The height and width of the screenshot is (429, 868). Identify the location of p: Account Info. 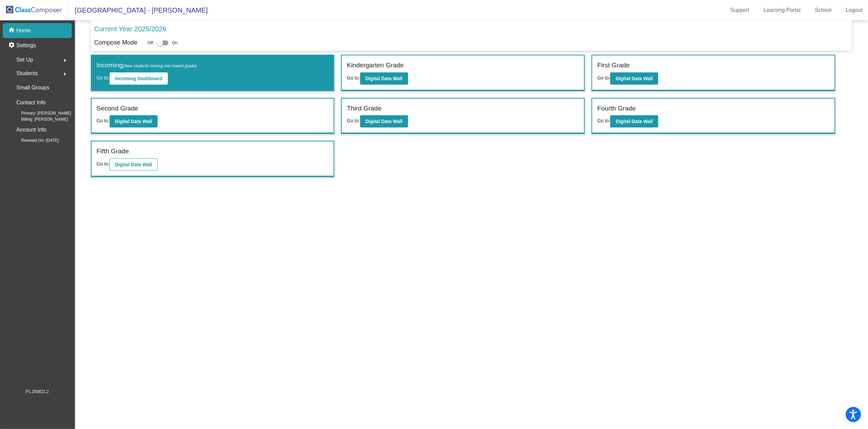
(31, 130).